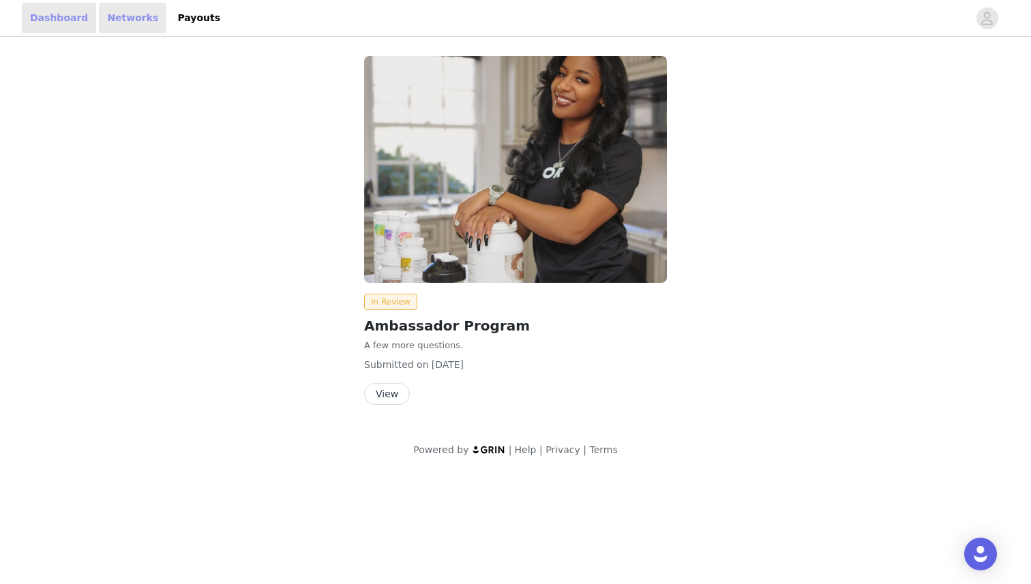  I want to click on div: avatar, so click(987, 18).